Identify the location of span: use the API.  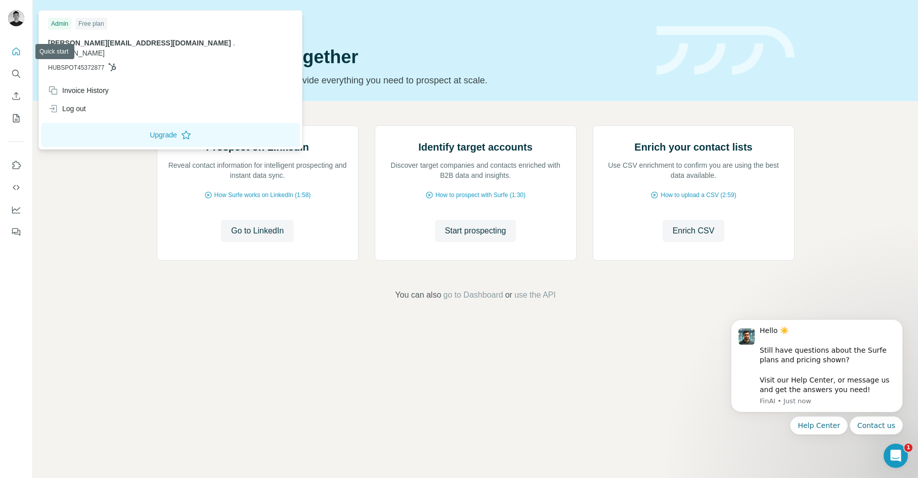
(535, 295).